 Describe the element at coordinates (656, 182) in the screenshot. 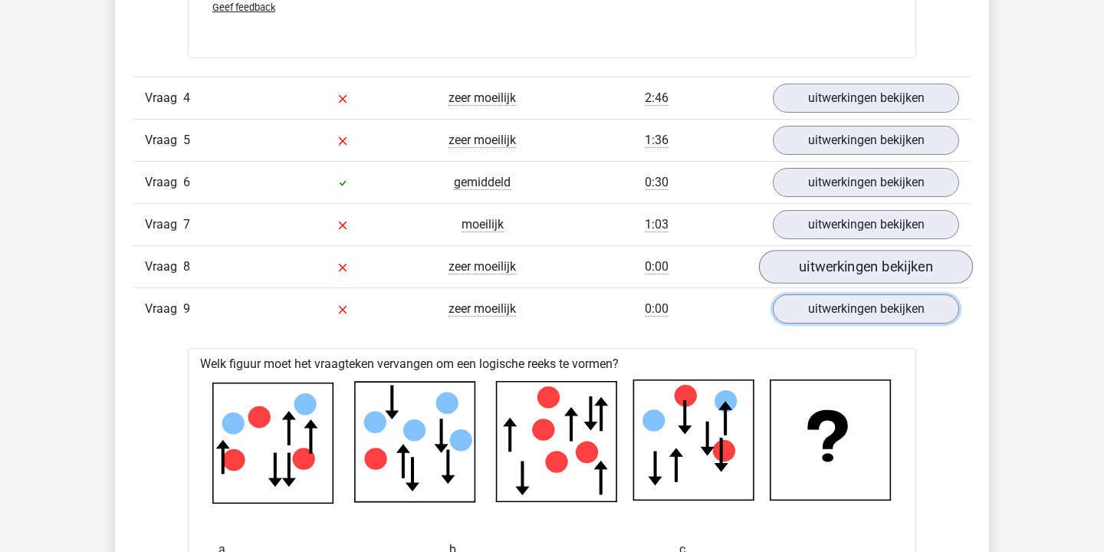

I see `span: 0:30` at that location.